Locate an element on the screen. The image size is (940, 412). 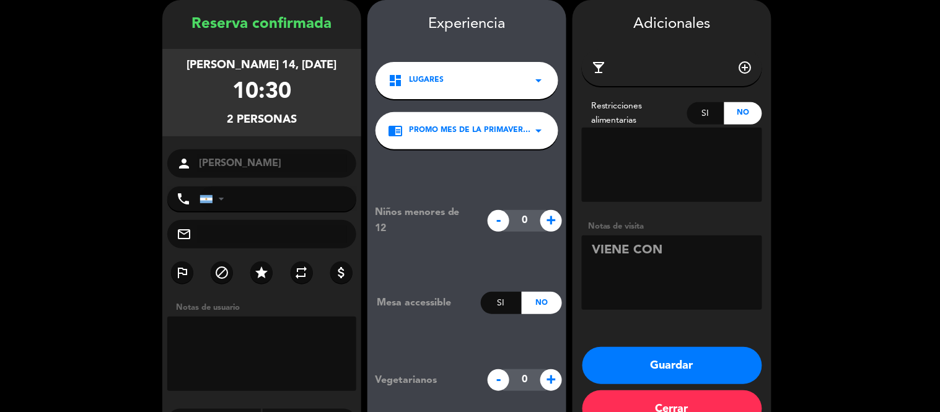
div: Reserva confirmada is located at coordinates (261, 24).